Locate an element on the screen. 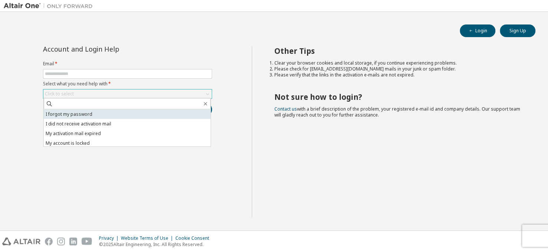 Image resolution: width=548 pixels, height=252 pixels. h2: Not sure how to login? is located at coordinates (399, 97).